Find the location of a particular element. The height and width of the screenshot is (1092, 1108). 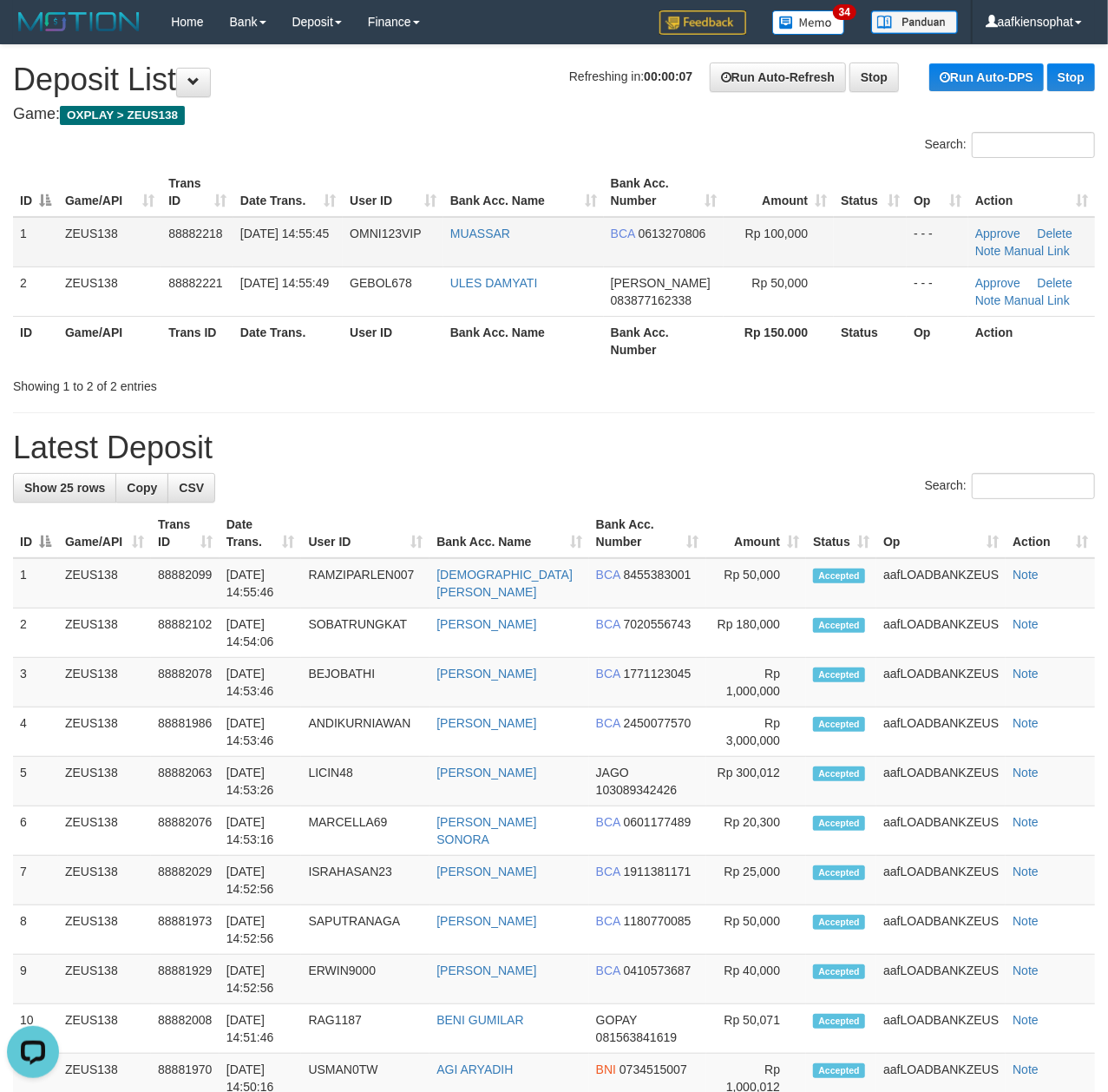

span: GOPAY is located at coordinates (616, 1019).